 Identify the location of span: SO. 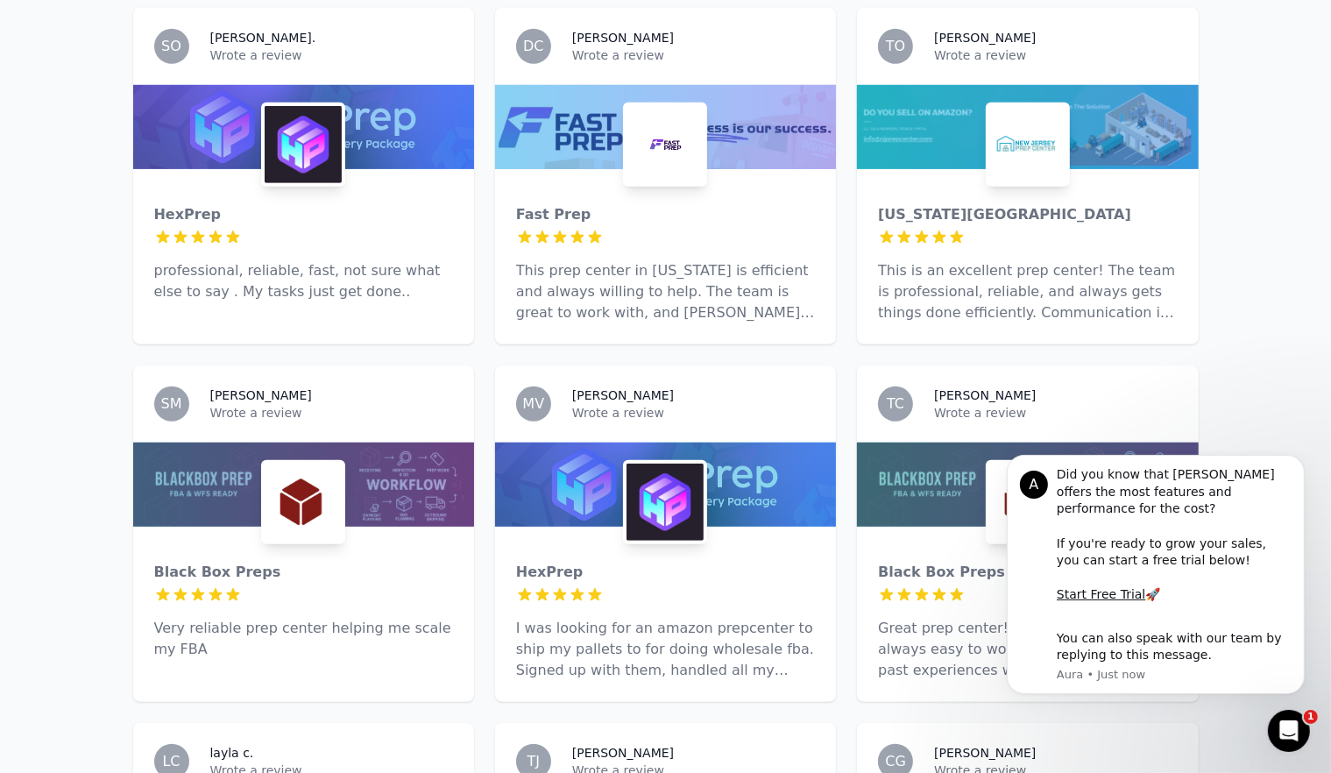
(171, 46).